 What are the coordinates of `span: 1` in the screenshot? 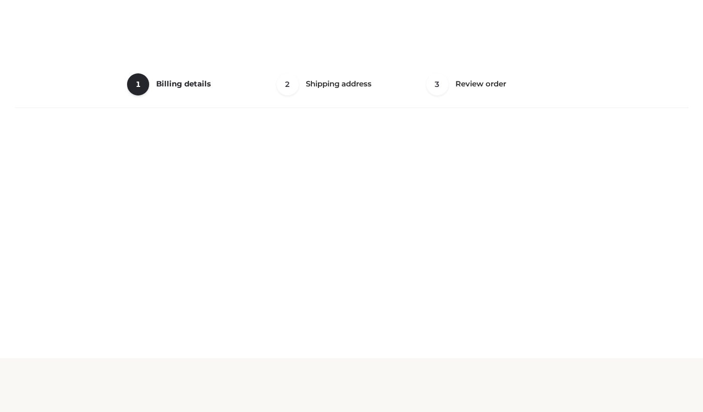 It's located at (138, 84).